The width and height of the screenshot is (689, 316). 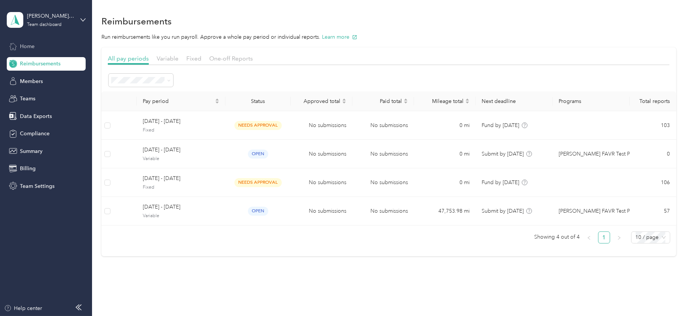 What do you see at coordinates (318, 101) in the screenshot?
I see `span: Approved total` at bounding box center [318, 101].